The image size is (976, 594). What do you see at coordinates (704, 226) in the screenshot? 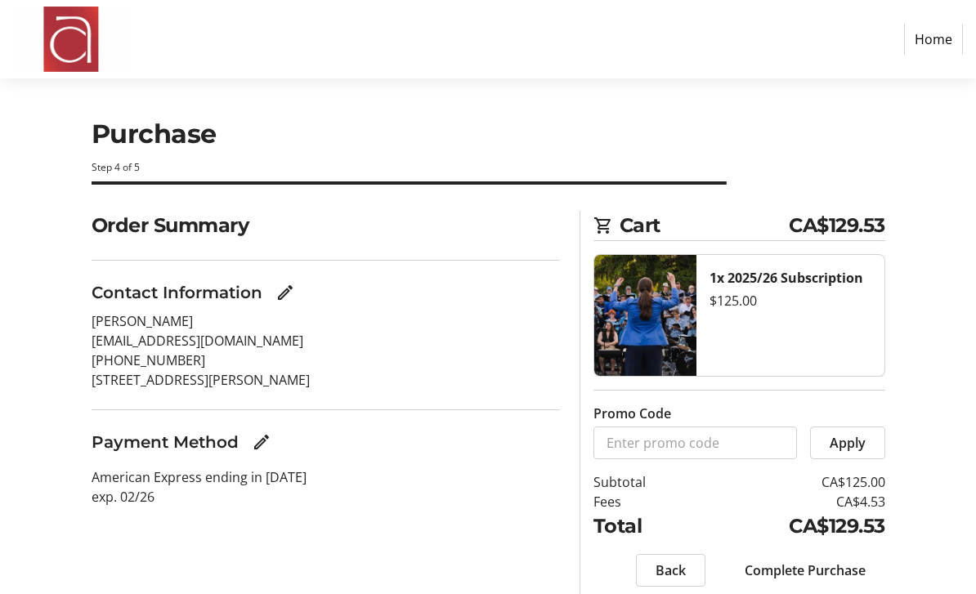
I see `span: Cart` at bounding box center [704, 226].